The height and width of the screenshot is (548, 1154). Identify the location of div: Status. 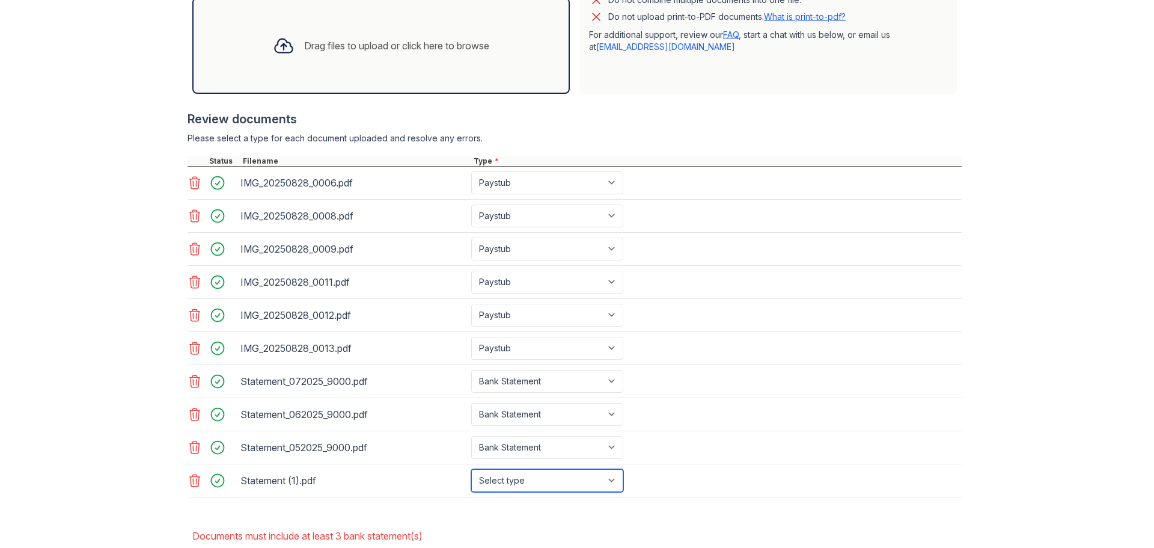
(224, 161).